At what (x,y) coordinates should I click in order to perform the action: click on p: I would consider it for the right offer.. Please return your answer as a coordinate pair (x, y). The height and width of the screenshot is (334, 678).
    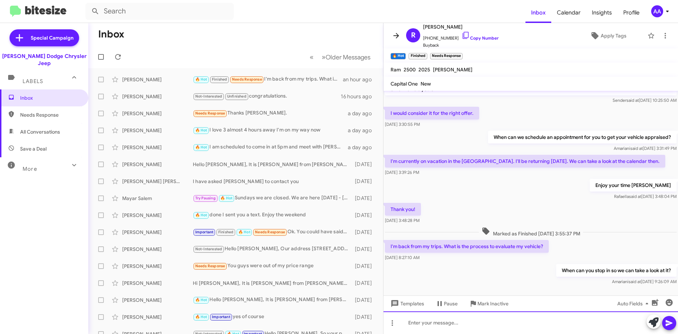
    Looking at the image, I should click on (432, 113).